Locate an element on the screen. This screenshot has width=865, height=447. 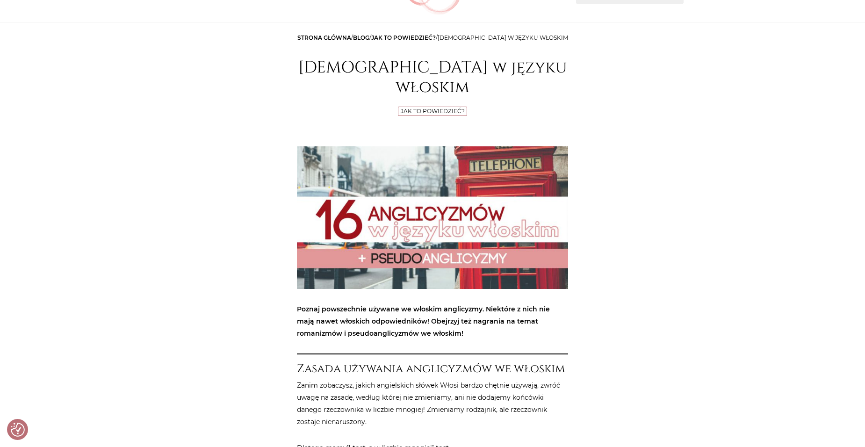
img: Revisit consent button is located at coordinates (18, 430).